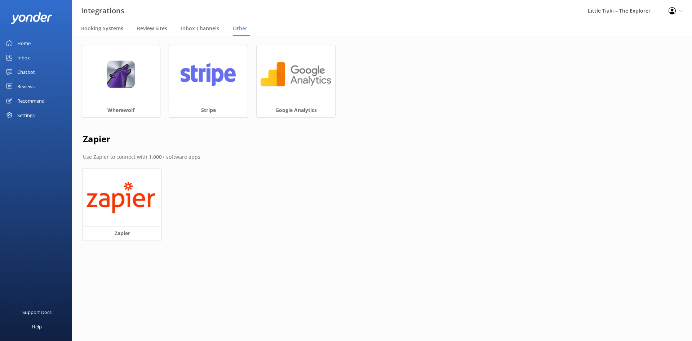  Describe the element at coordinates (103, 11) in the screenshot. I see `h3: Integrations` at that location.